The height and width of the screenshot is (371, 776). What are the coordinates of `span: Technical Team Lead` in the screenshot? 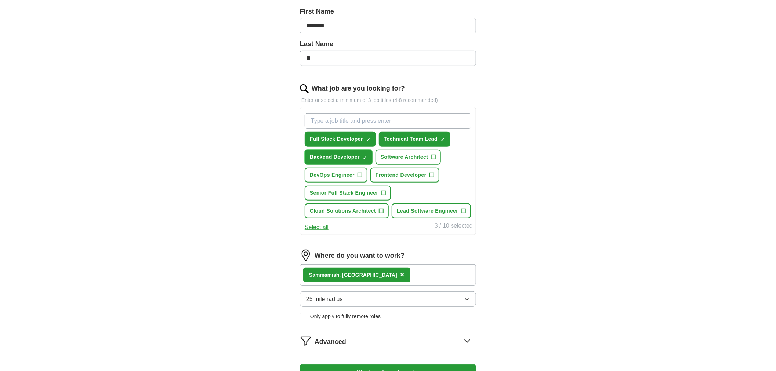 It's located at (411, 139).